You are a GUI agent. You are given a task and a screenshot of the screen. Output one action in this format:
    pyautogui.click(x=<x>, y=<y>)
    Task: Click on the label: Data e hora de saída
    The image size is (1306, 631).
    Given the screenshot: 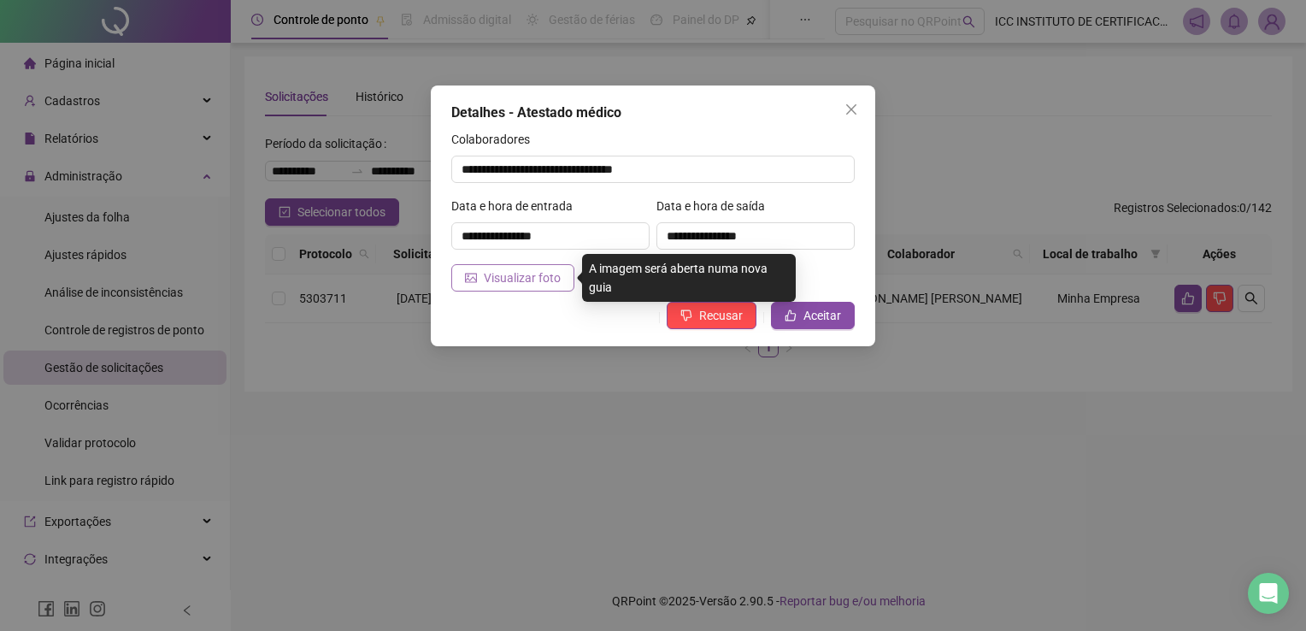 What is the action you would take?
    pyautogui.click(x=716, y=206)
    